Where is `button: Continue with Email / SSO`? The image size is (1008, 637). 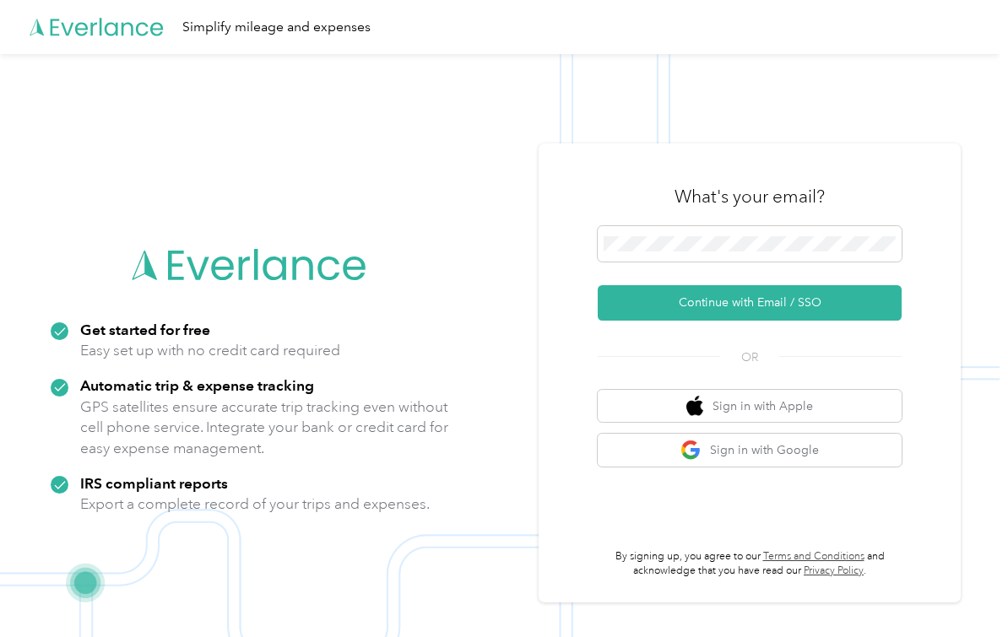 button: Continue with Email / SSO is located at coordinates (750, 303).